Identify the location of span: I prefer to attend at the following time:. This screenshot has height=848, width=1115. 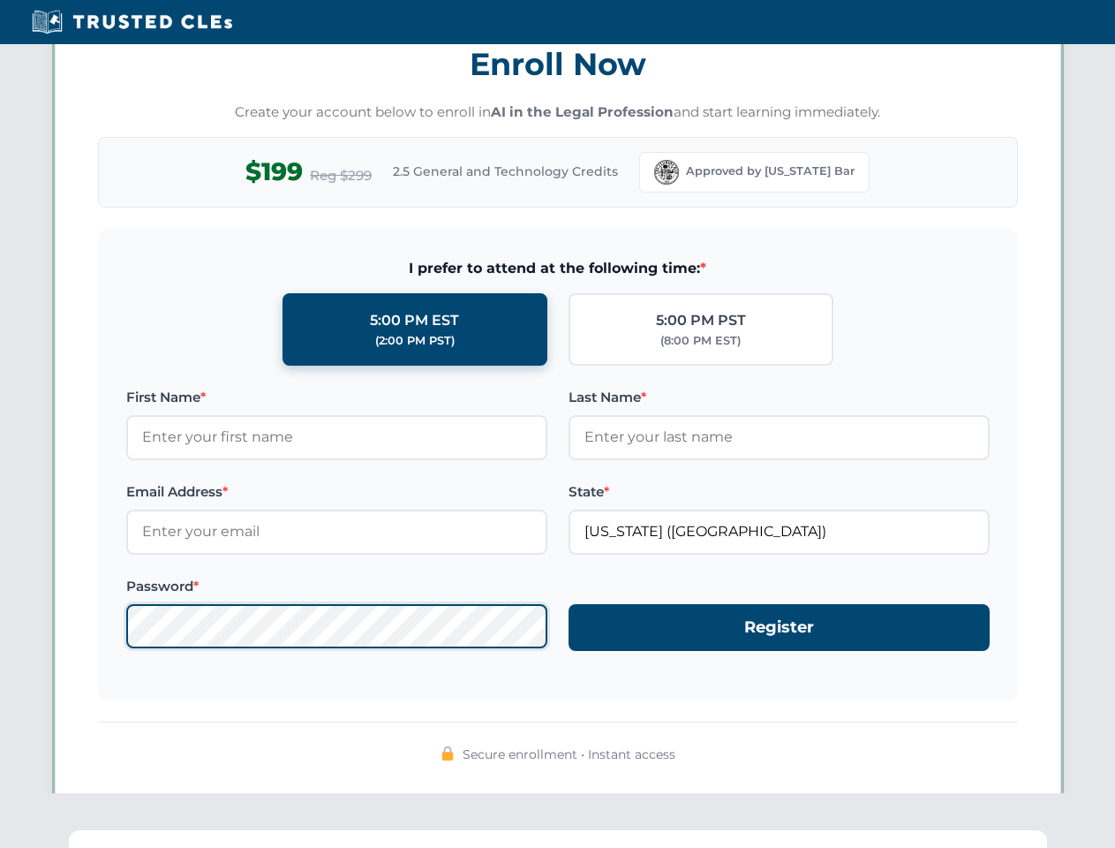
(558, 268).